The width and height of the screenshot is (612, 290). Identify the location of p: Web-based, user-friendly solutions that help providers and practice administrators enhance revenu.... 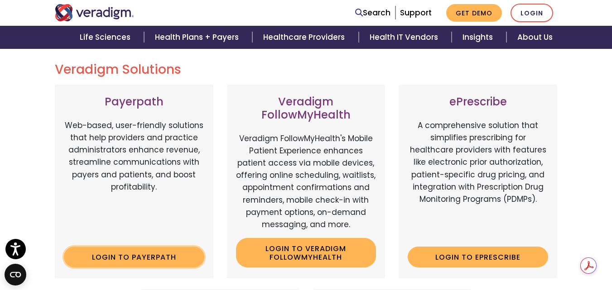
(134, 179).